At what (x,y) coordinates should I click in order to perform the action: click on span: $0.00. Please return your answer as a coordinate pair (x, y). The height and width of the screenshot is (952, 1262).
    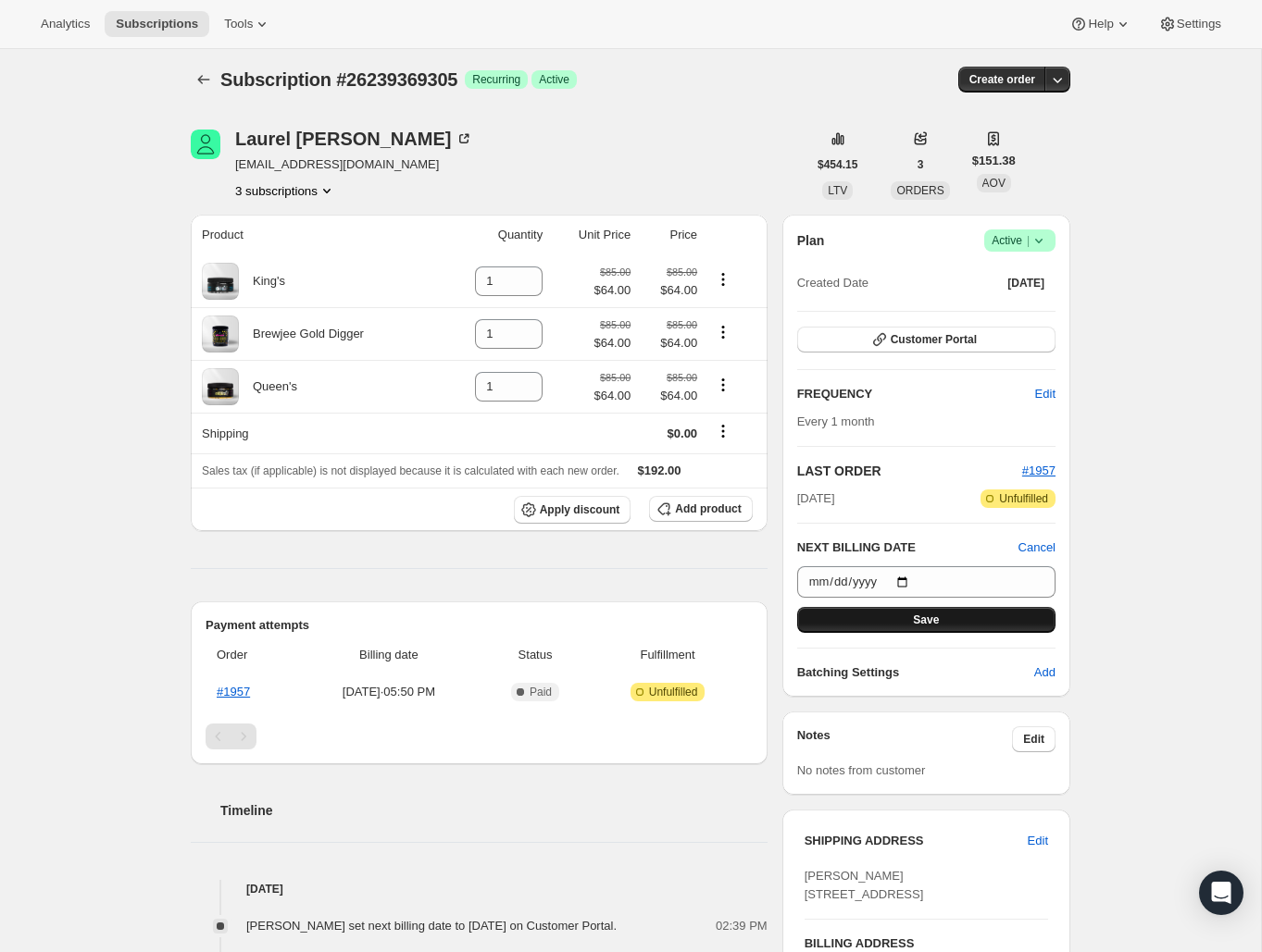
    Looking at the image, I should click on (682, 433).